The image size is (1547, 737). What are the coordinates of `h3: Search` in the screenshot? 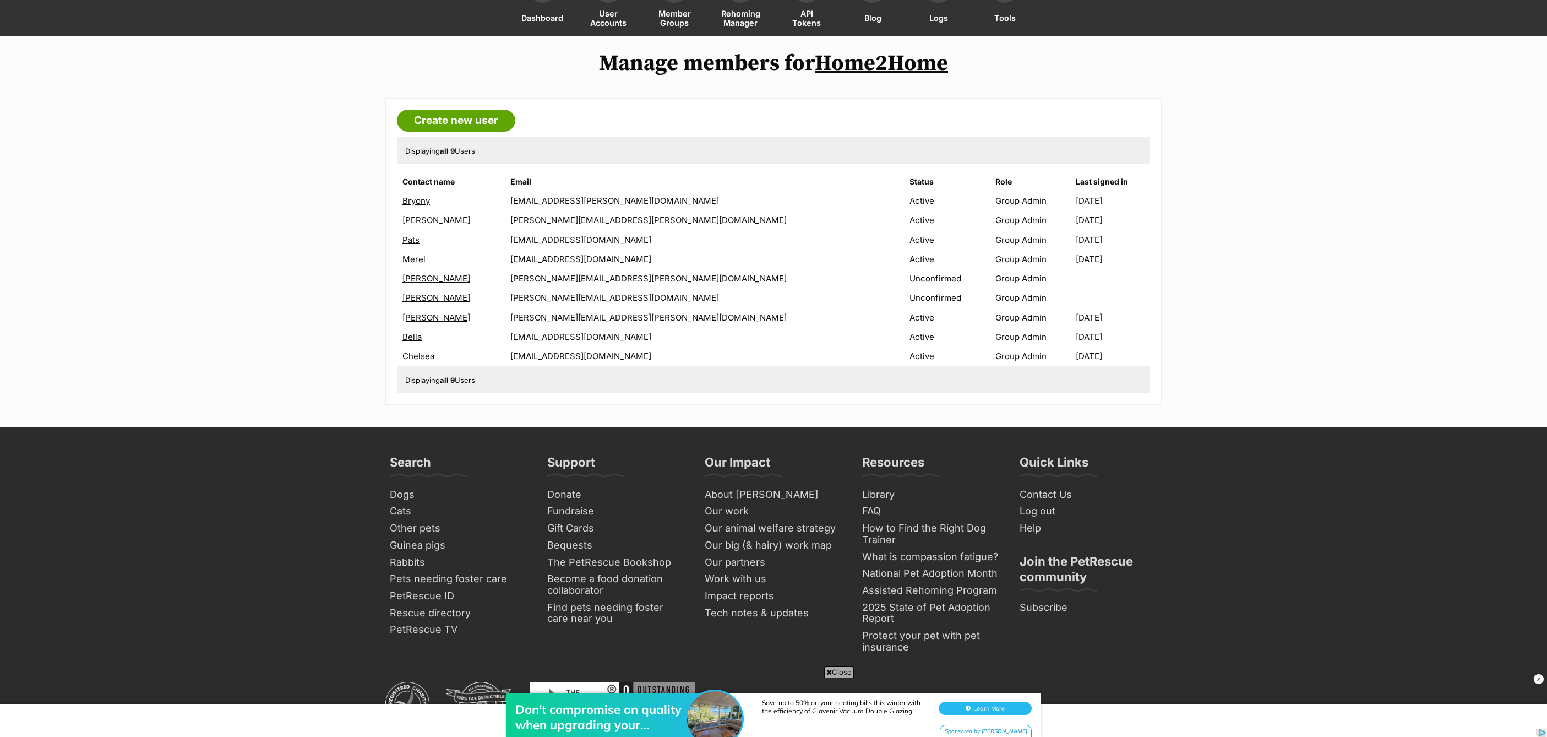 It's located at (410, 465).